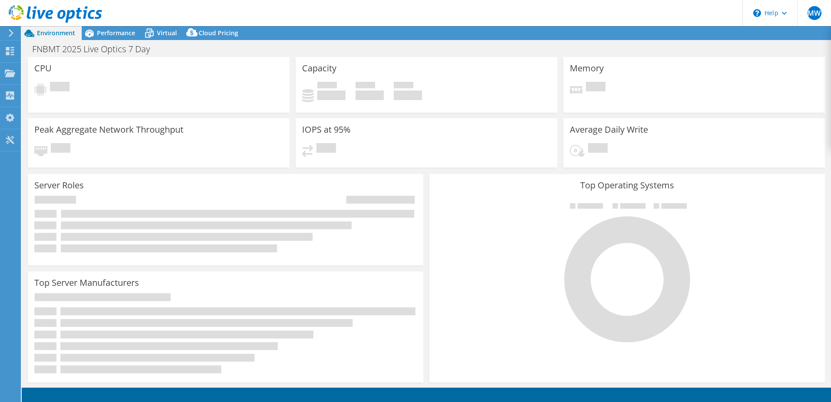 The image size is (831, 402). What do you see at coordinates (365, 86) in the screenshot?
I see `span: Free` at bounding box center [365, 86].